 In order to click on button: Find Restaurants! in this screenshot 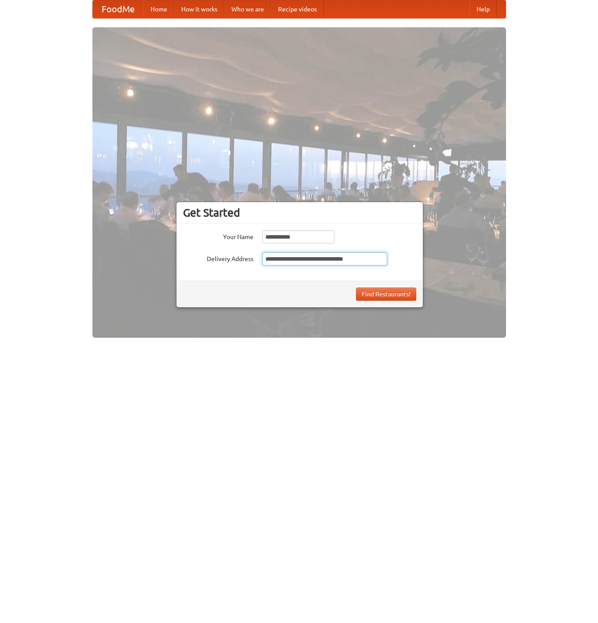, I will do `click(386, 294)`.